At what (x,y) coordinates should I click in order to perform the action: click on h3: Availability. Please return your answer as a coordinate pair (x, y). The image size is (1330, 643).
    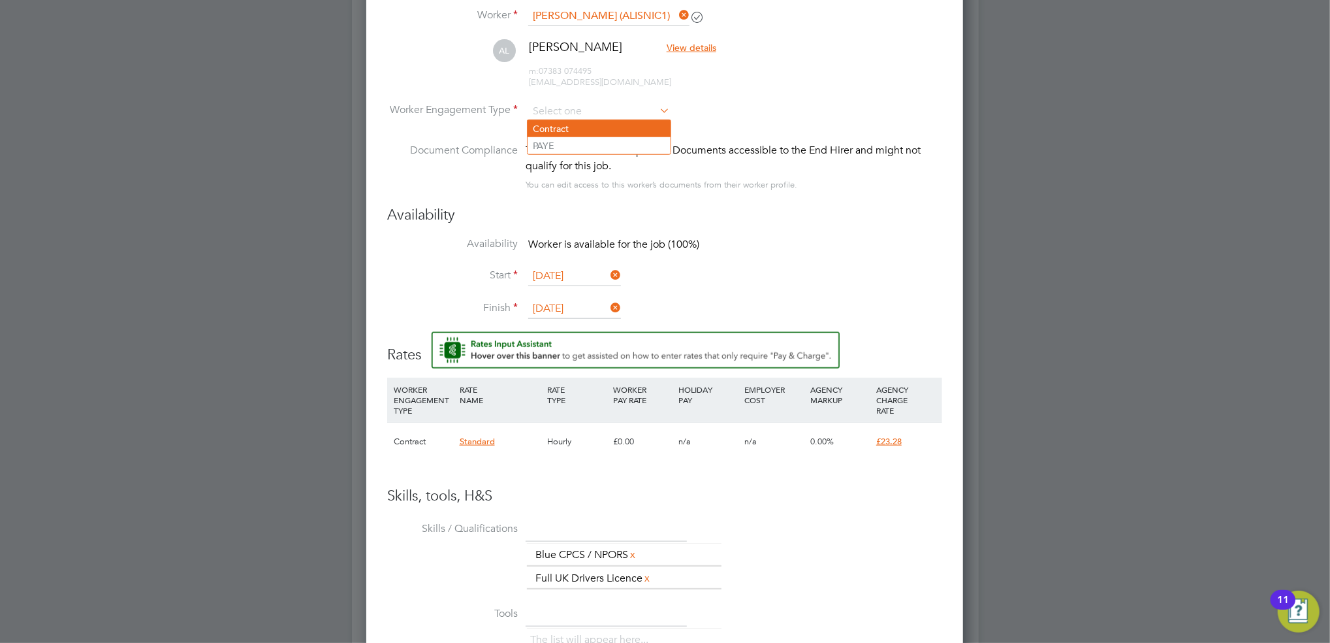
    Looking at the image, I should click on (665, 215).